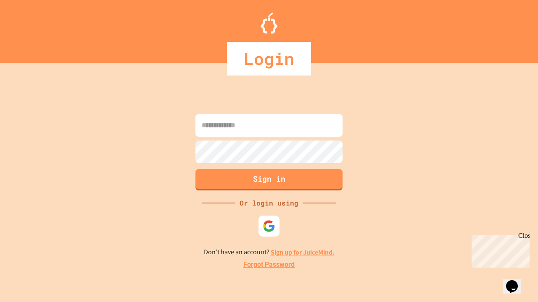  Describe the element at coordinates (269, 59) in the screenshot. I see `div: Login` at that location.